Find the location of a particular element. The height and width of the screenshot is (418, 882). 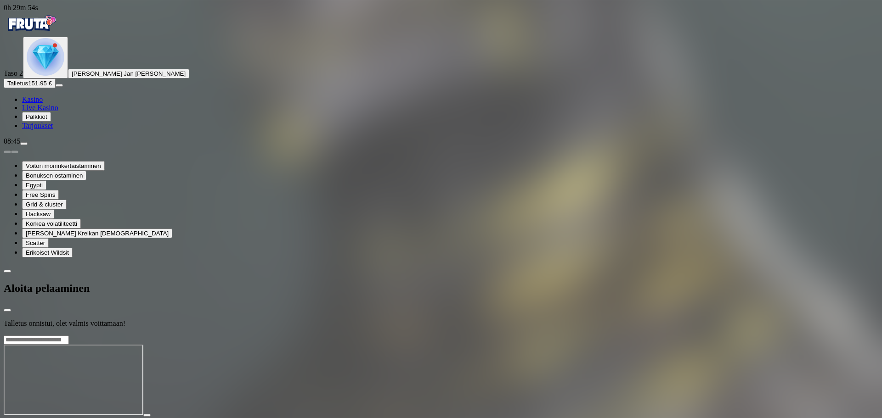

a: diamond iconKasino is located at coordinates (32, 99).